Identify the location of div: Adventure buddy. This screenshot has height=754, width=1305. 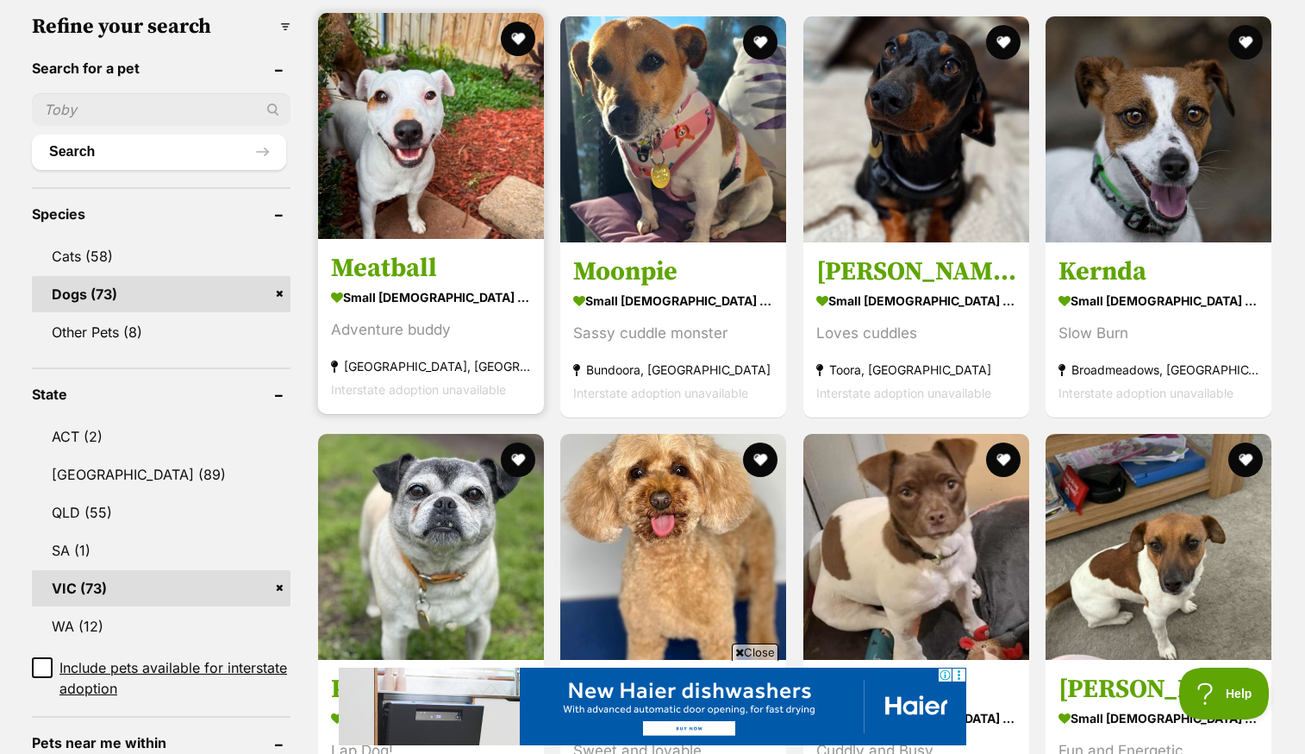
(431, 329).